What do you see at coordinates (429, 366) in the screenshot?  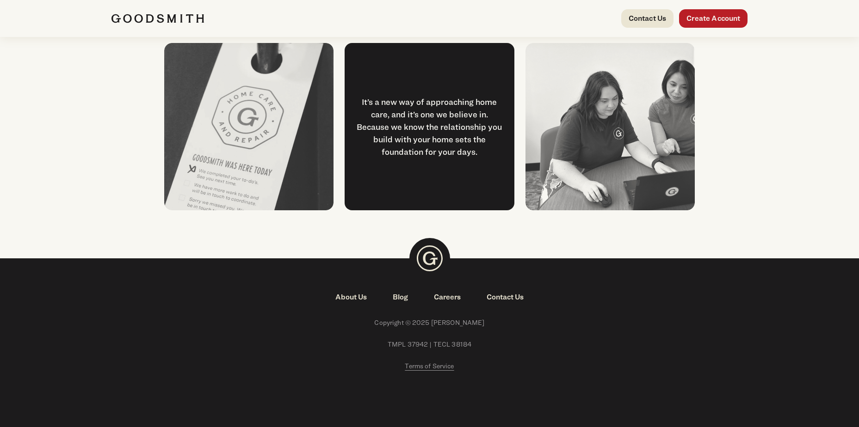 I see `span: Terms of Service` at bounding box center [429, 366].